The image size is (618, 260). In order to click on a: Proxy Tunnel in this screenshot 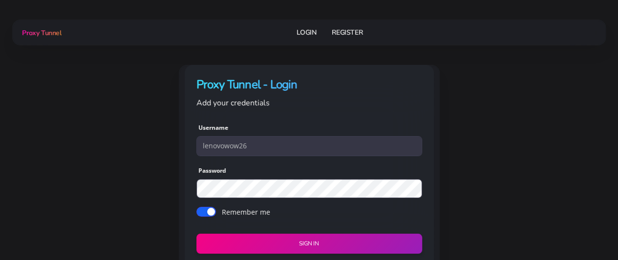, I will do `click(41, 33)`.